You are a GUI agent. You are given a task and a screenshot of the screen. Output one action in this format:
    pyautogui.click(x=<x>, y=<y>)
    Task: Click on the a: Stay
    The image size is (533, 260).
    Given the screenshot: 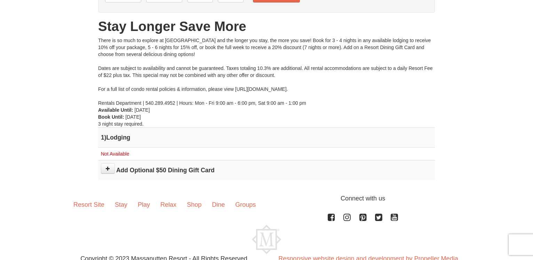 What is the action you would take?
    pyautogui.click(x=121, y=205)
    